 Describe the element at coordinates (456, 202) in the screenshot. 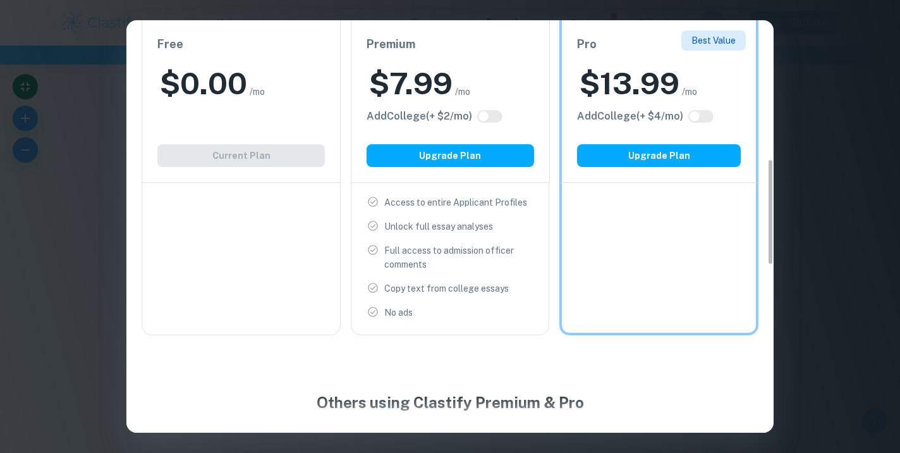

I see `p: Access to entire Applicant Profiles` at that location.